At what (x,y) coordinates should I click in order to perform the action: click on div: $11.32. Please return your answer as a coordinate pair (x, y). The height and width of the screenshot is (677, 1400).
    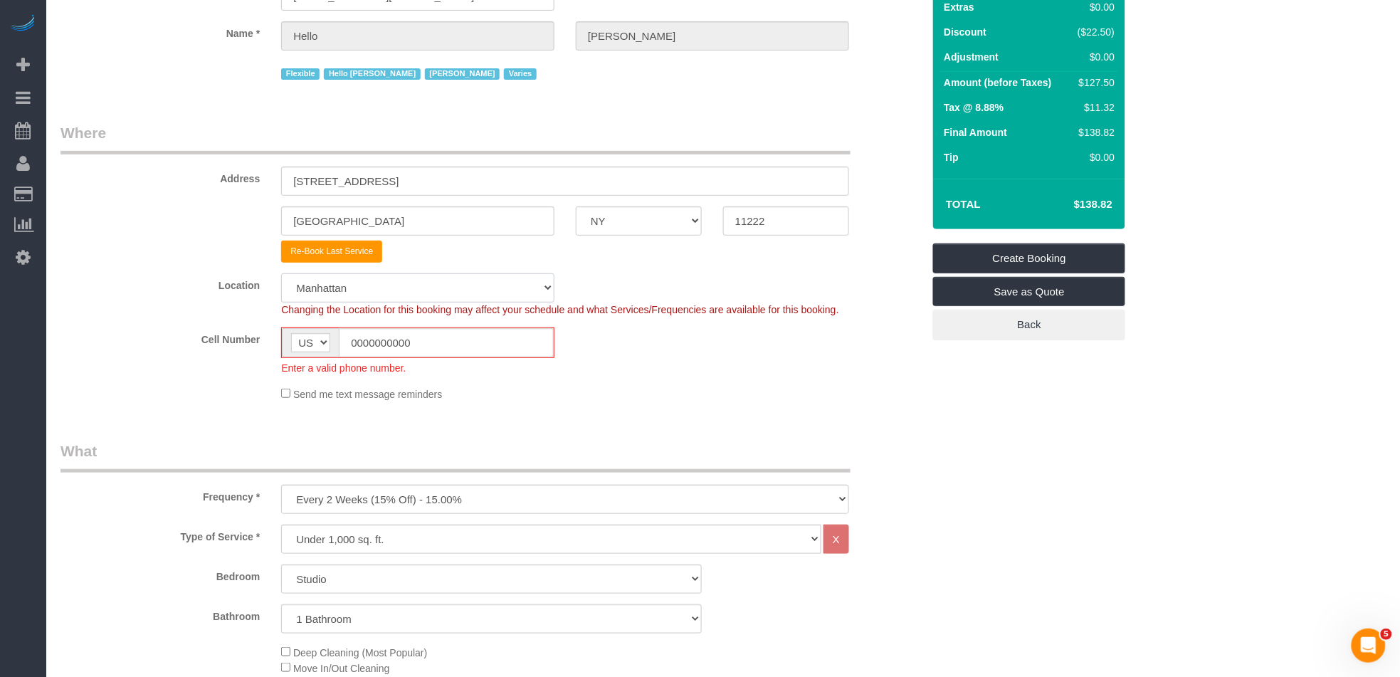
    Looking at the image, I should click on (1094, 107).